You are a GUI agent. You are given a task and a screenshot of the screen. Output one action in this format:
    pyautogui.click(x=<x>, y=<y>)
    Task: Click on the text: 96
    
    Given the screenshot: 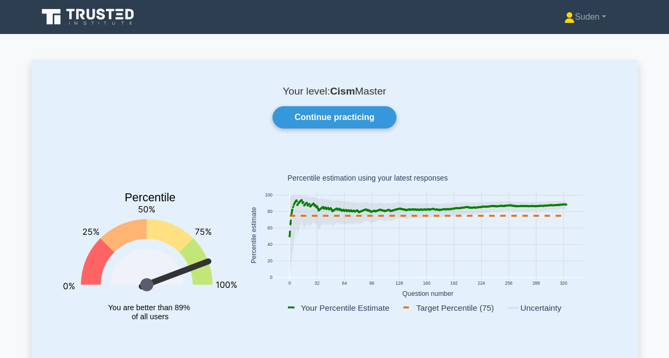 What is the action you would take?
    pyautogui.click(x=372, y=283)
    